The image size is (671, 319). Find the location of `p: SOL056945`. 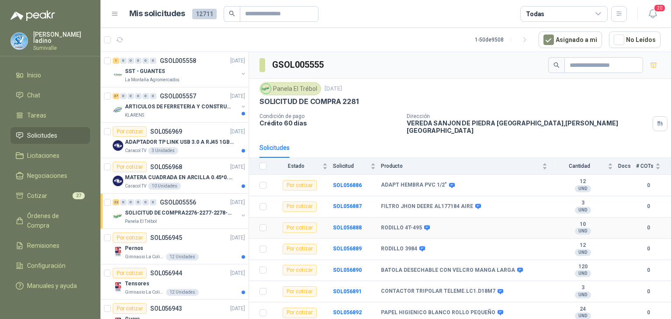

p: SOL056945 is located at coordinates (166, 238).